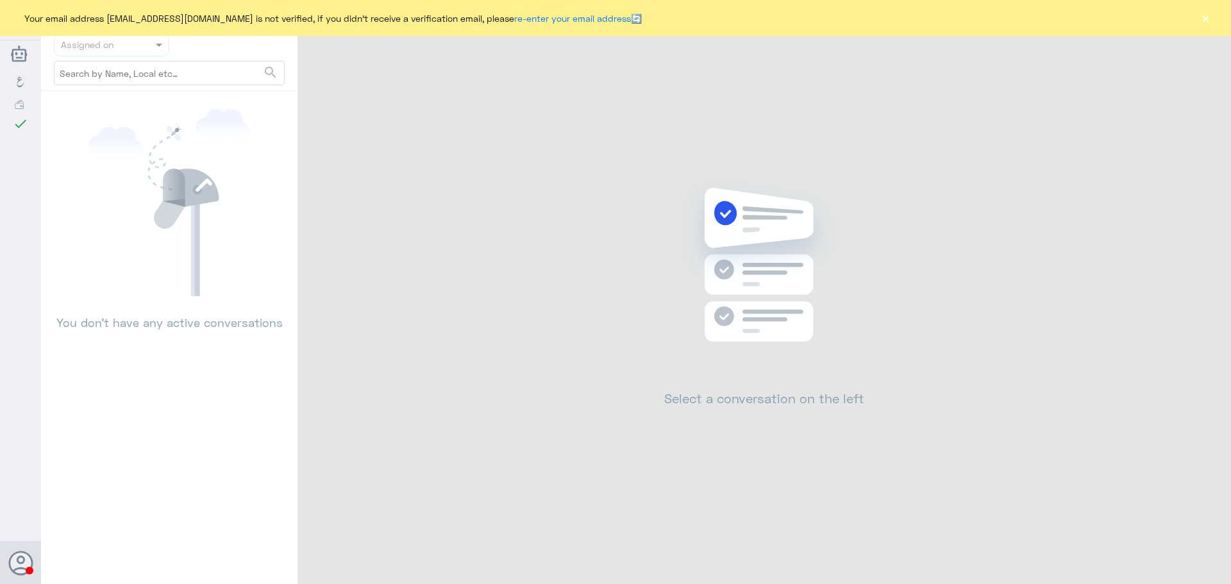 Image resolution: width=1231 pixels, height=584 pixels. I want to click on span: search, so click(270, 72).